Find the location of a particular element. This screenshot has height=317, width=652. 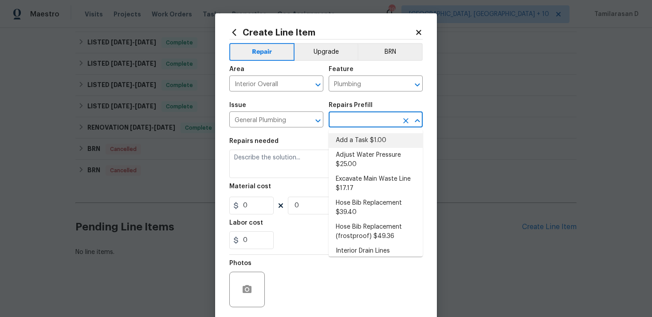

button: Clear is located at coordinates (406, 121).